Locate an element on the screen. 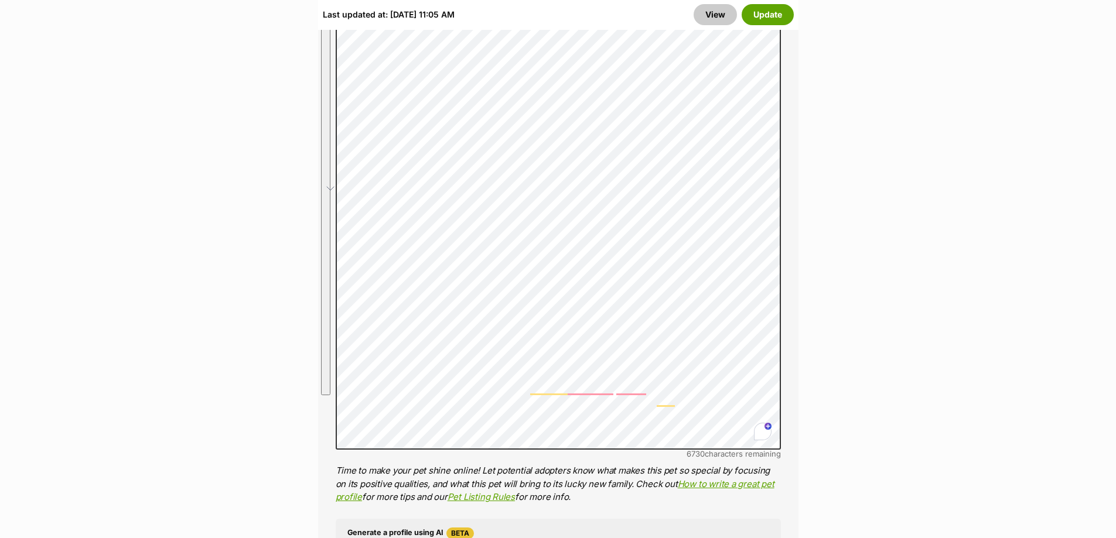 Image resolution: width=1116 pixels, height=538 pixels. a: How to write a great pet profile is located at coordinates (555, 491).